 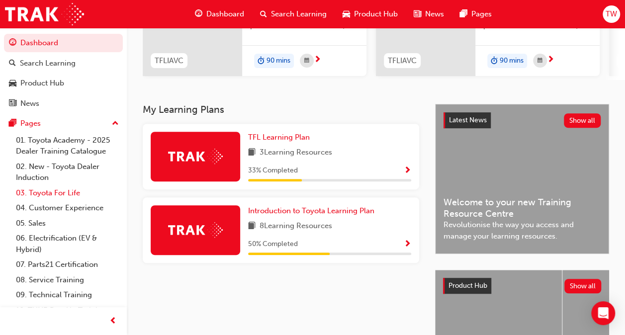 What do you see at coordinates (522, 120) in the screenshot?
I see `a: Latest NewsShow all` at bounding box center [522, 120].